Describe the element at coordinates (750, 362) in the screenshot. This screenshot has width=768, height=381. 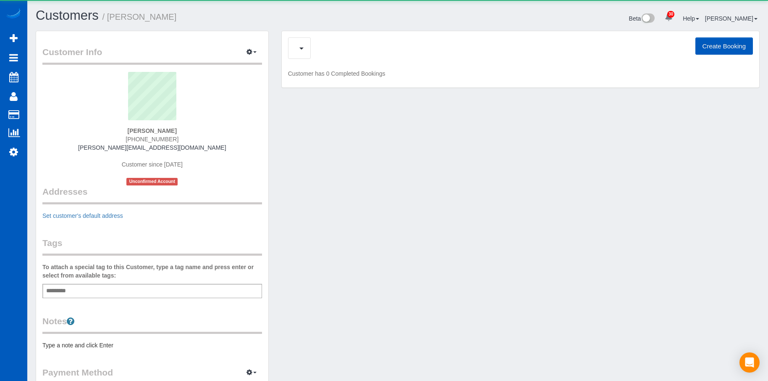
I see `div: Open Intercom Messenger` at that location.